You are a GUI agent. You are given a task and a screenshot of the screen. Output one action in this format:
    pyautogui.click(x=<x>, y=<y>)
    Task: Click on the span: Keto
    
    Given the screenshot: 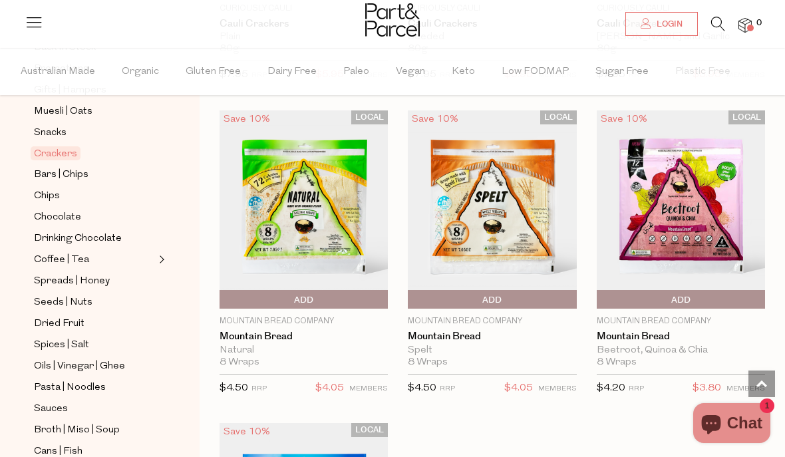 What is the action you would take?
    pyautogui.click(x=463, y=72)
    